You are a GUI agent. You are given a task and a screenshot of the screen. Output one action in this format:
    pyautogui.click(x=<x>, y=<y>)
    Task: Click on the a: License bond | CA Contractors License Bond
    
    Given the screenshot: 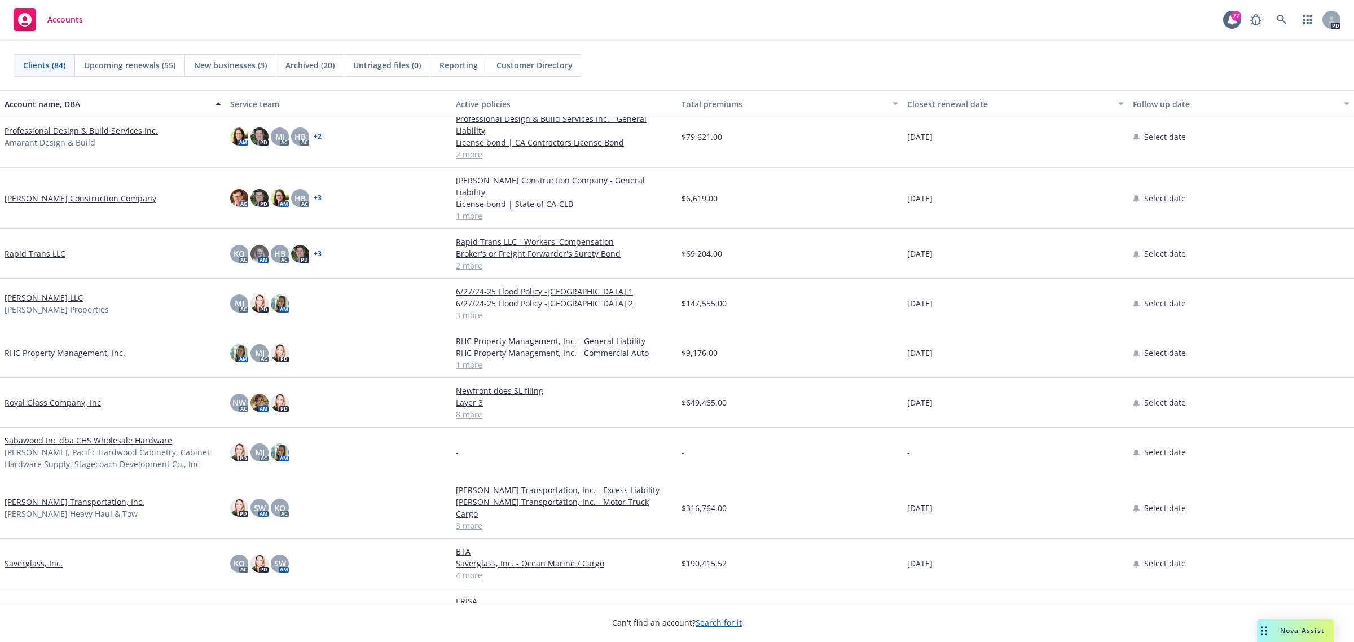 What is the action you would take?
    pyautogui.click(x=564, y=142)
    